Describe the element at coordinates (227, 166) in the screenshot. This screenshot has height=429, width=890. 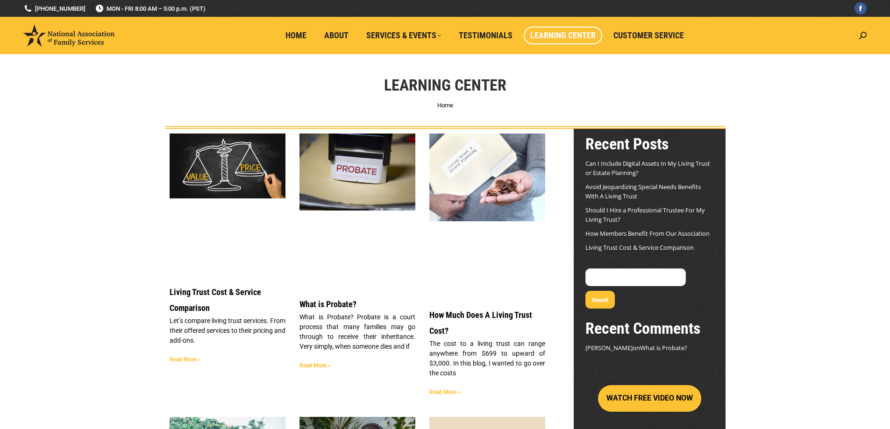
I see `img: Living Trust Service and Price Comparison Blog Image` at that location.